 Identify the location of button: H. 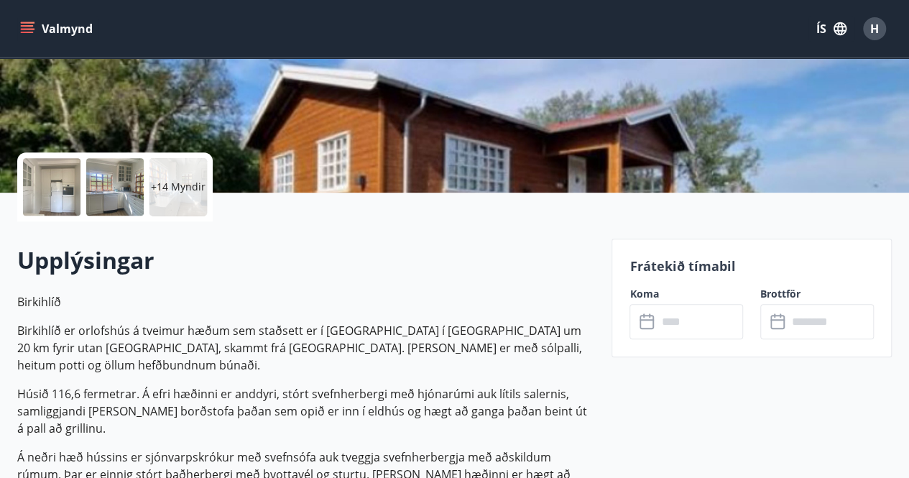
(874, 29).